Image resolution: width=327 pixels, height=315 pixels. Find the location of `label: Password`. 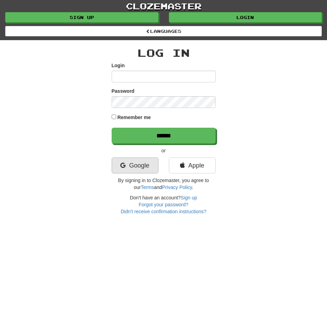

label: Password is located at coordinates (123, 91).